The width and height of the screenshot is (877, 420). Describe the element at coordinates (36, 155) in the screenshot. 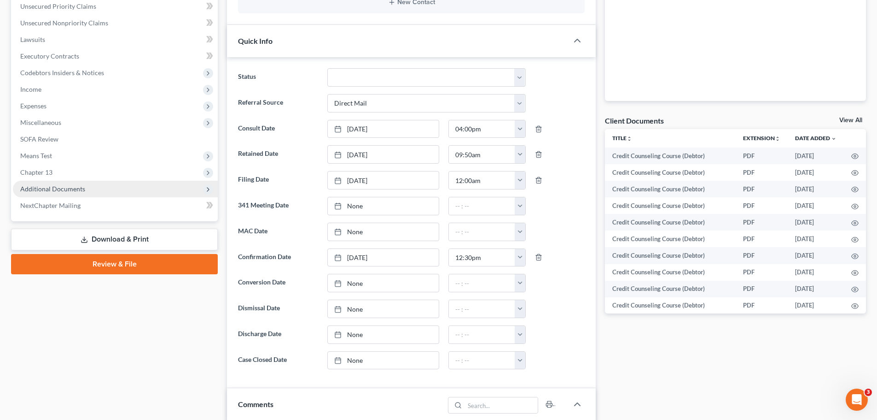

I see `span: Means Test` at that location.